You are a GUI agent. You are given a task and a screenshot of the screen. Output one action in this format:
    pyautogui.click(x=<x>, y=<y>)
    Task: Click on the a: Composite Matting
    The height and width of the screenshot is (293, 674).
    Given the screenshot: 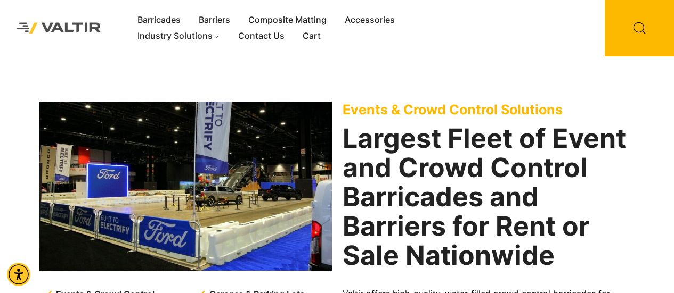 What is the action you would take?
    pyautogui.click(x=287, y=20)
    